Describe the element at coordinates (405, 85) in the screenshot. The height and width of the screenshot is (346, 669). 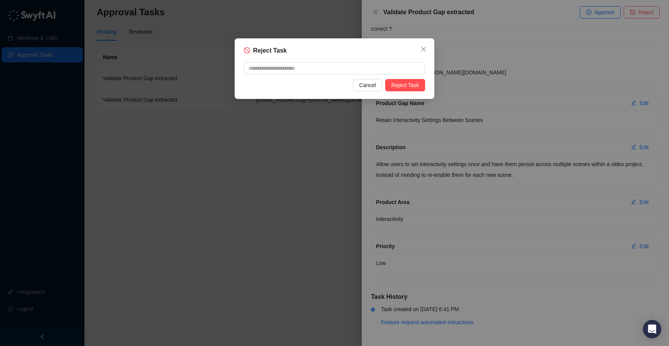
I see `span: Reject Task` at that location.